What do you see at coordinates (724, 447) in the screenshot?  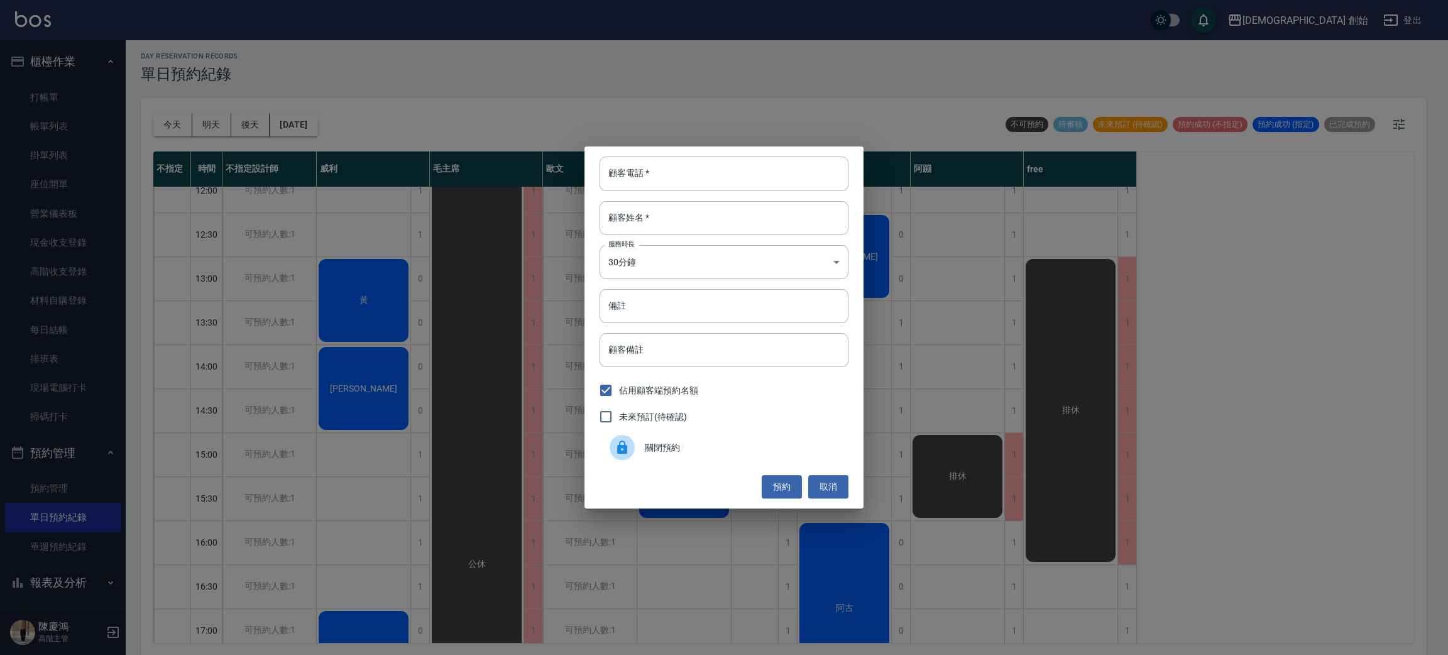 I see `div: 關閉預約` at bounding box center [724, 447].